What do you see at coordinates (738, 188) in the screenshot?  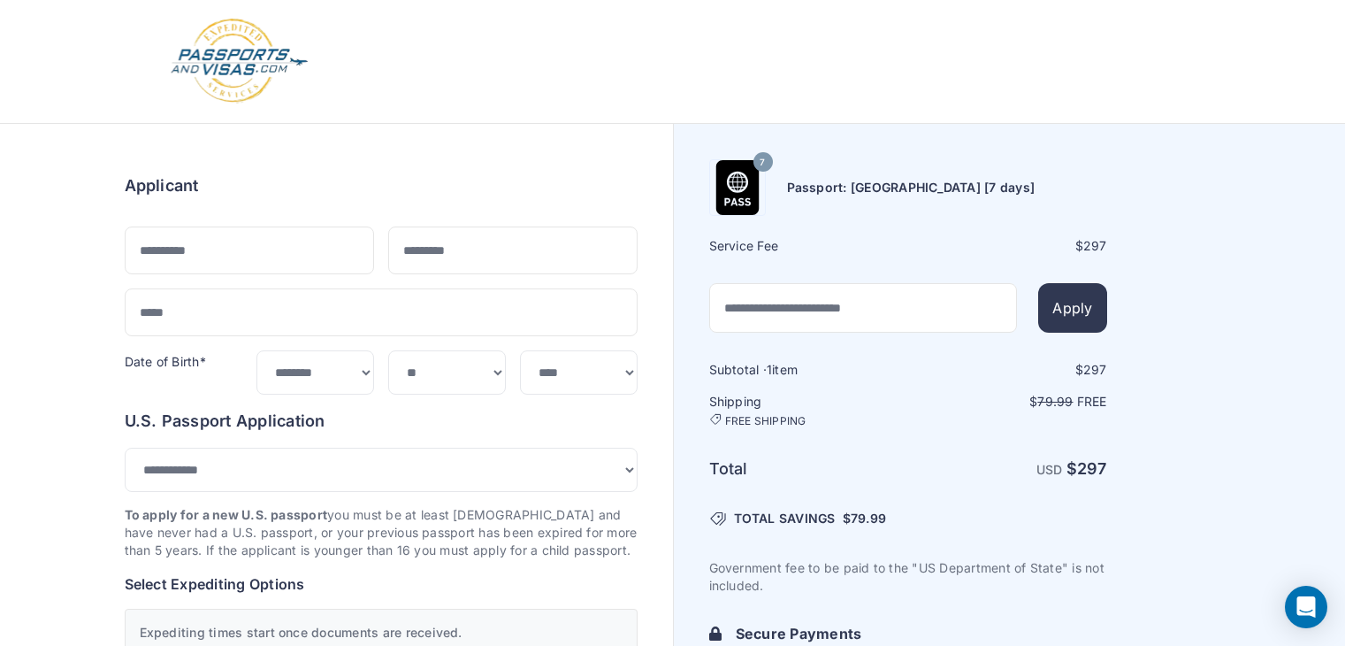 I see `img: Product Name` at bounding box center [738, 188].